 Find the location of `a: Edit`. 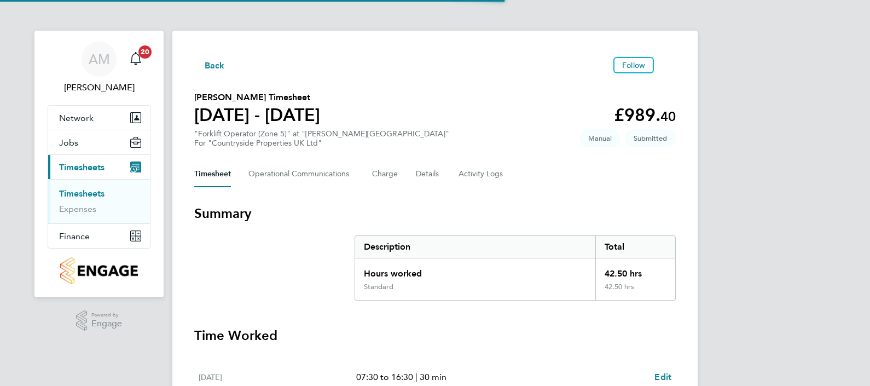

a: Edit is located at coordinates (663, 377).